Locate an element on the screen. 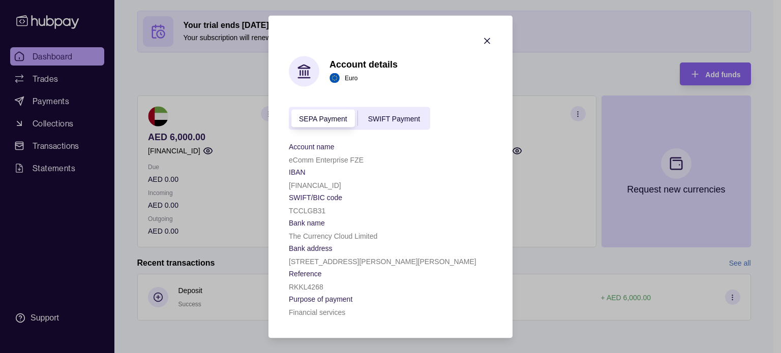 Image resolution: width=781 pixels, height=353 pixels. p: IBAN is located at coordinates (297, 172).